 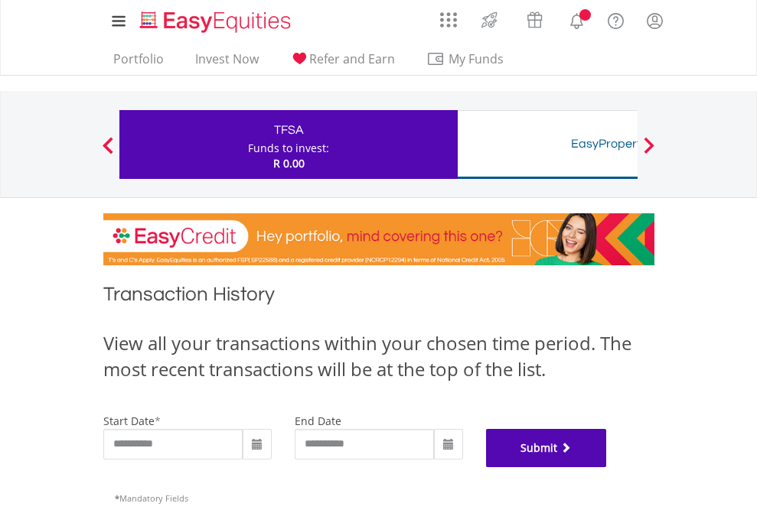 What do you see at coordinates (448, 20) in the screenshot?
I see `img: grid-menu-icon.svg` at bounding box center [448, 20].